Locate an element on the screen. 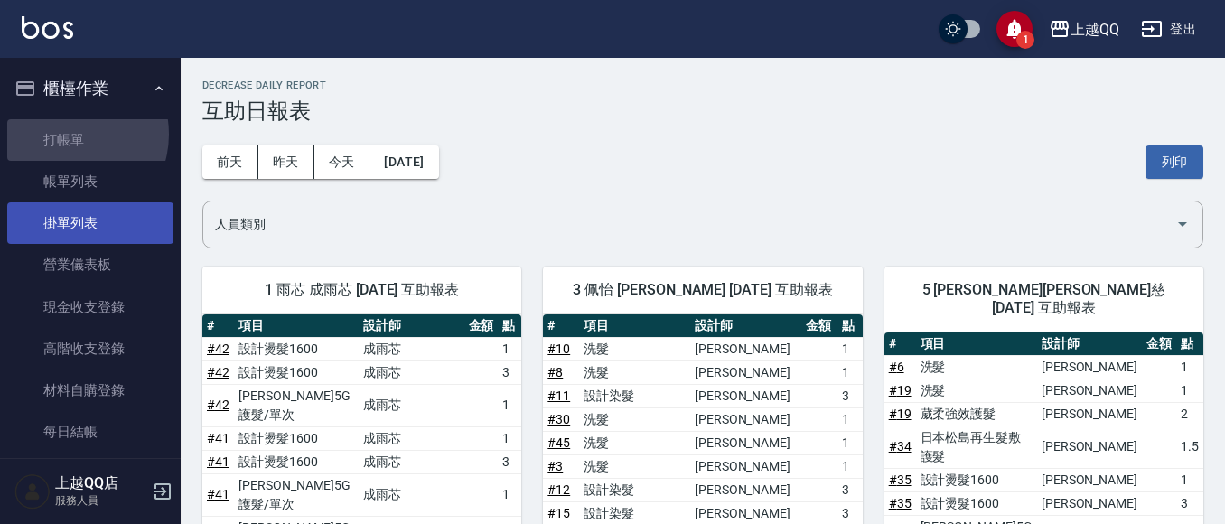 The height and width of the screenshot is (524, 1225). a: 現金收支登錄 is located at coordinates (90, 307).